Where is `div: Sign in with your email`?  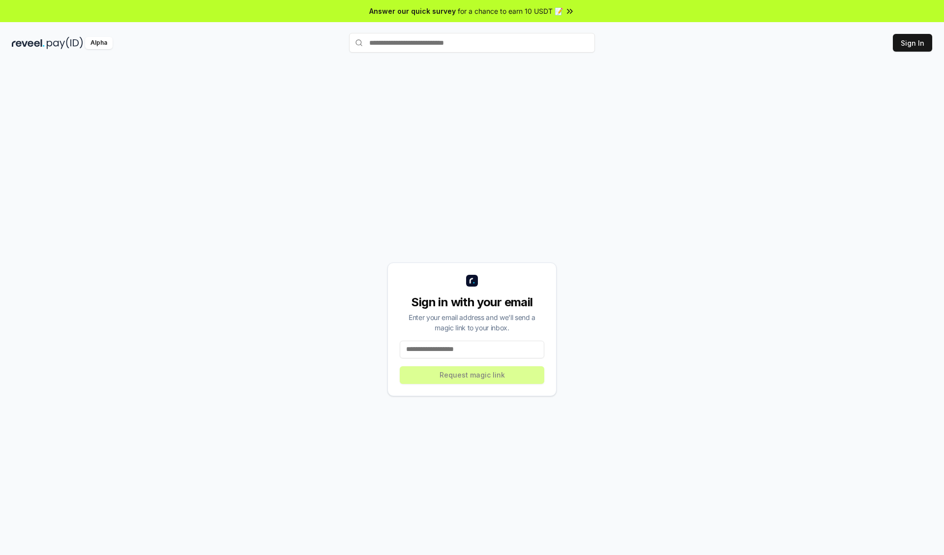
div: Sign in with your email is located at coordinates (472, 302).